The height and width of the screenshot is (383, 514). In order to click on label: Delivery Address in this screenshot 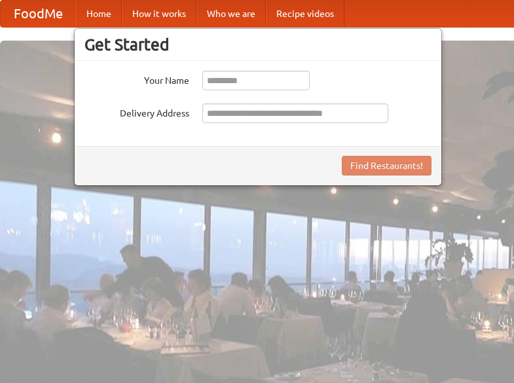, I will do `click(137, 111)`.